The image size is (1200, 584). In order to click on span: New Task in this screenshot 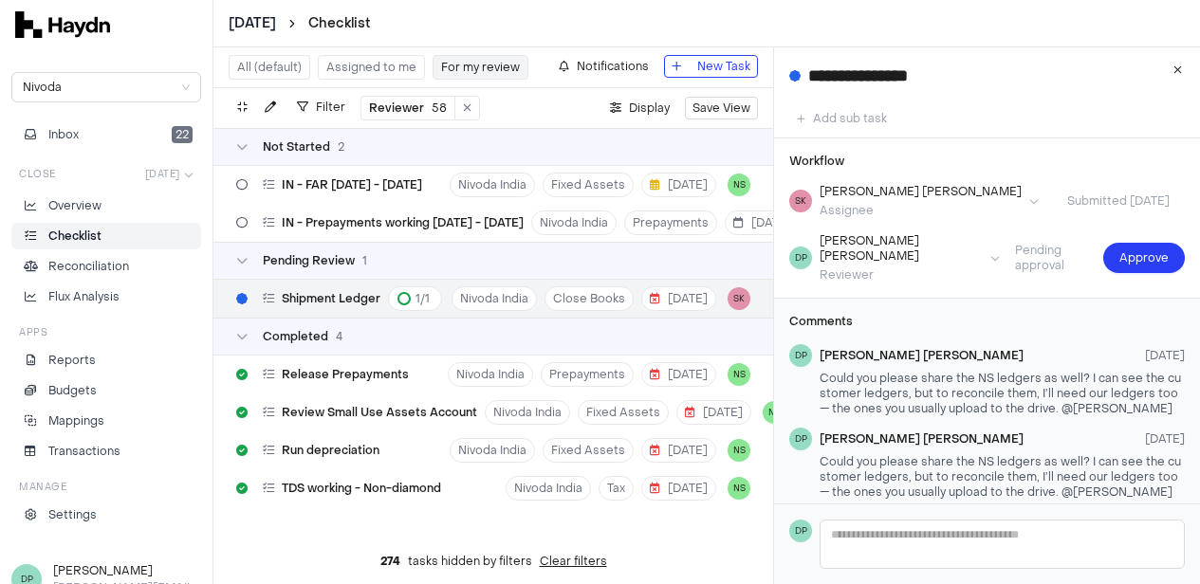, I will do `click(724, 66)`.